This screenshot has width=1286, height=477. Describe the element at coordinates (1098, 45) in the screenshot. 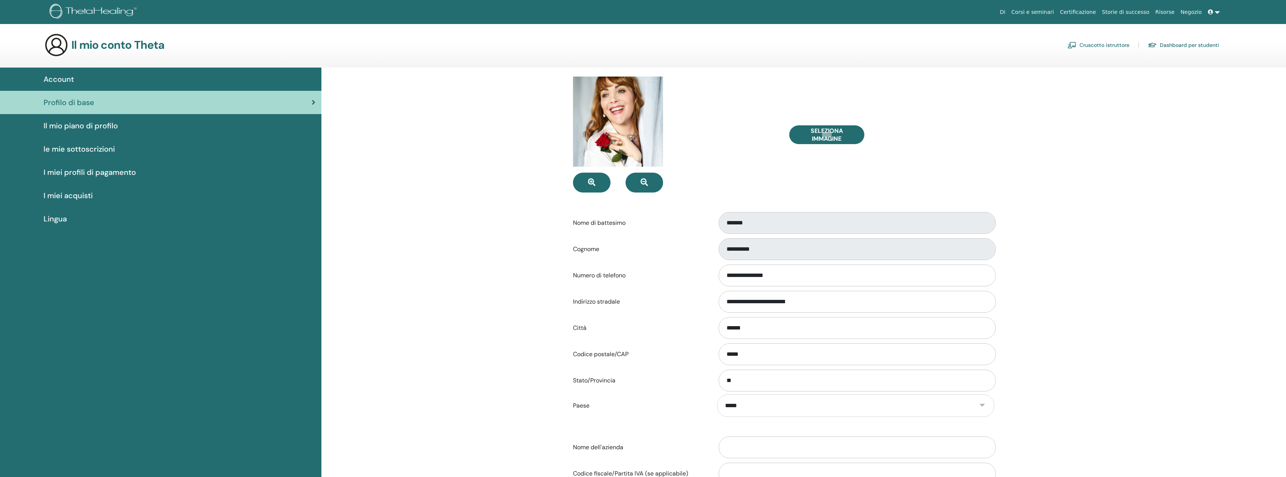

I see `a: Cruscotto istruttore` at that location.